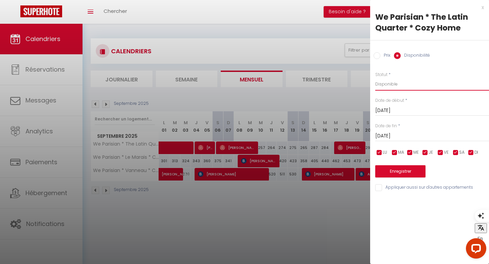 The image size is (489, 264). What do you see at coordinates (446, 153) in the screenshot?
I see `span: VE` at bounding box center [446, 153].